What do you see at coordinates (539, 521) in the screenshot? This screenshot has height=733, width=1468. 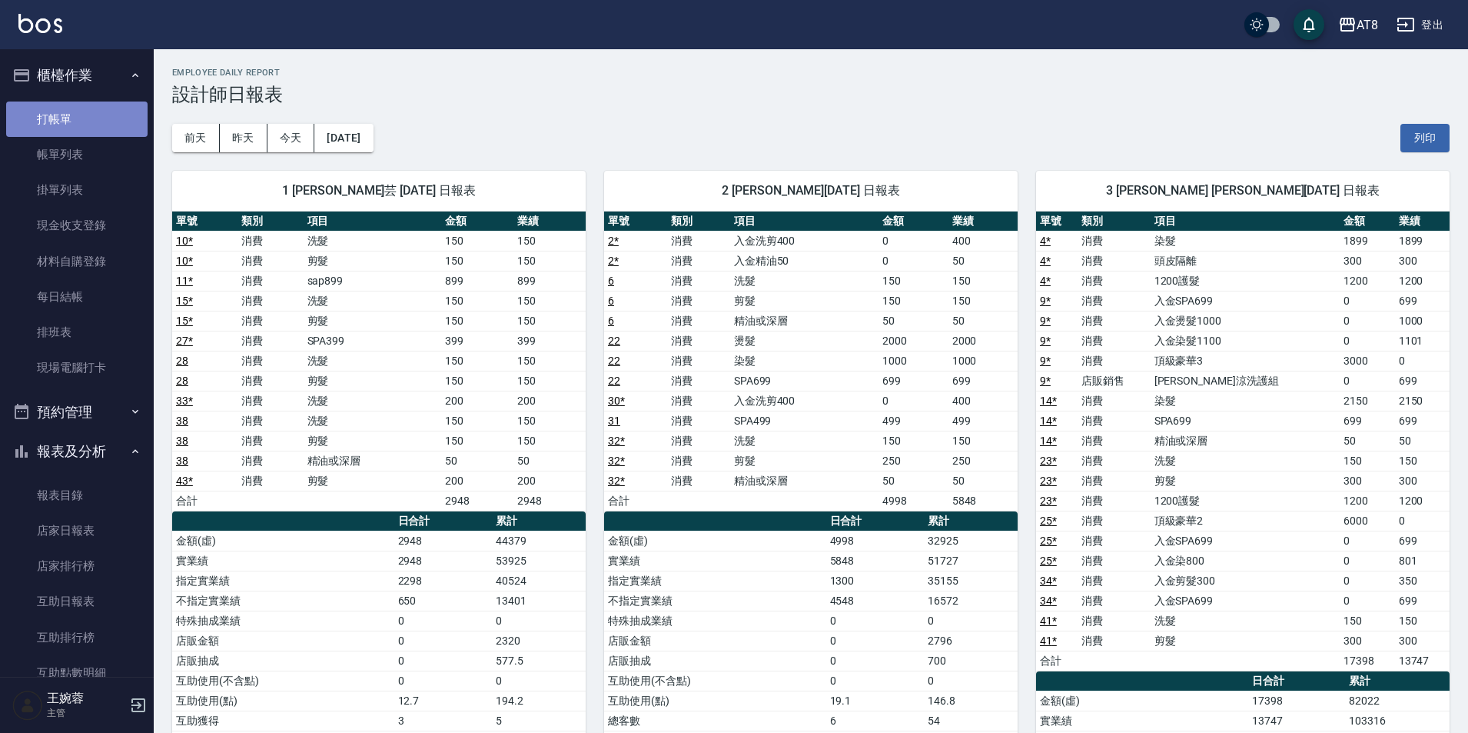 I see `th: 累計` at bounding box center [539, 521].